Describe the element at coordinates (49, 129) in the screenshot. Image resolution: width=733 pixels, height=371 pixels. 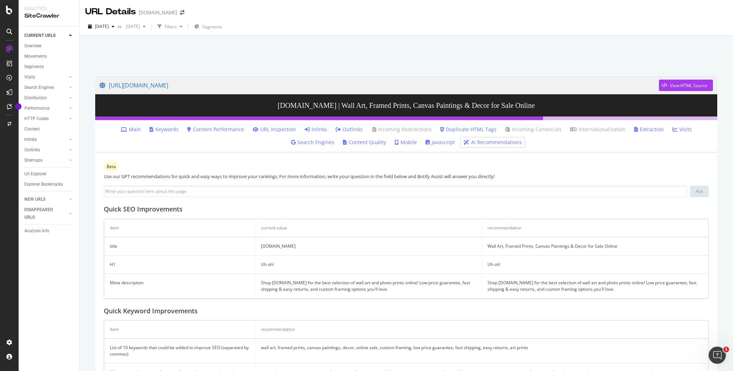
I see `a: Content` at that location.